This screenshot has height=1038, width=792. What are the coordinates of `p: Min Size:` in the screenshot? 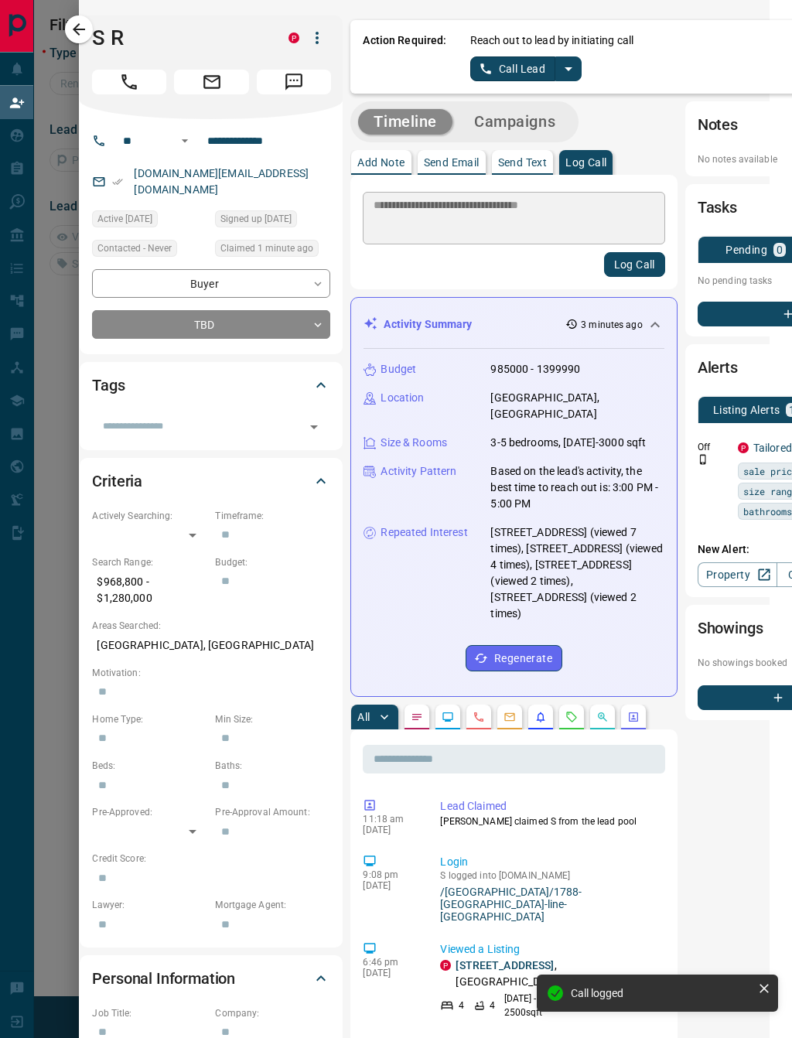 It's located at (272, 719).